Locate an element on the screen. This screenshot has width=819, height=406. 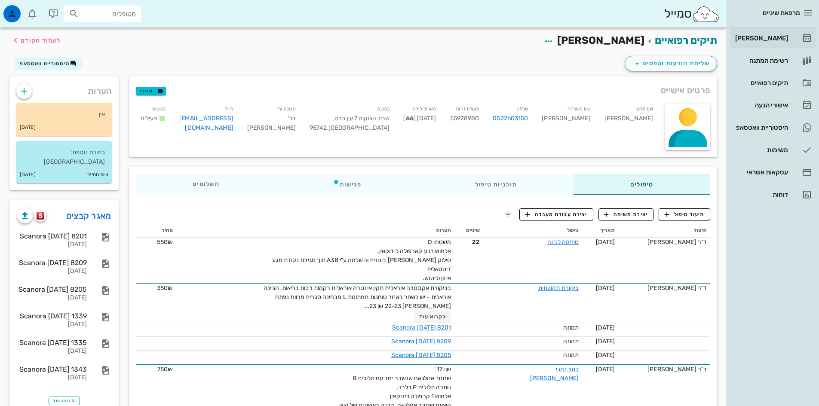
span: היסטוריית וואטסאפ is located at coordinates (45, 64).